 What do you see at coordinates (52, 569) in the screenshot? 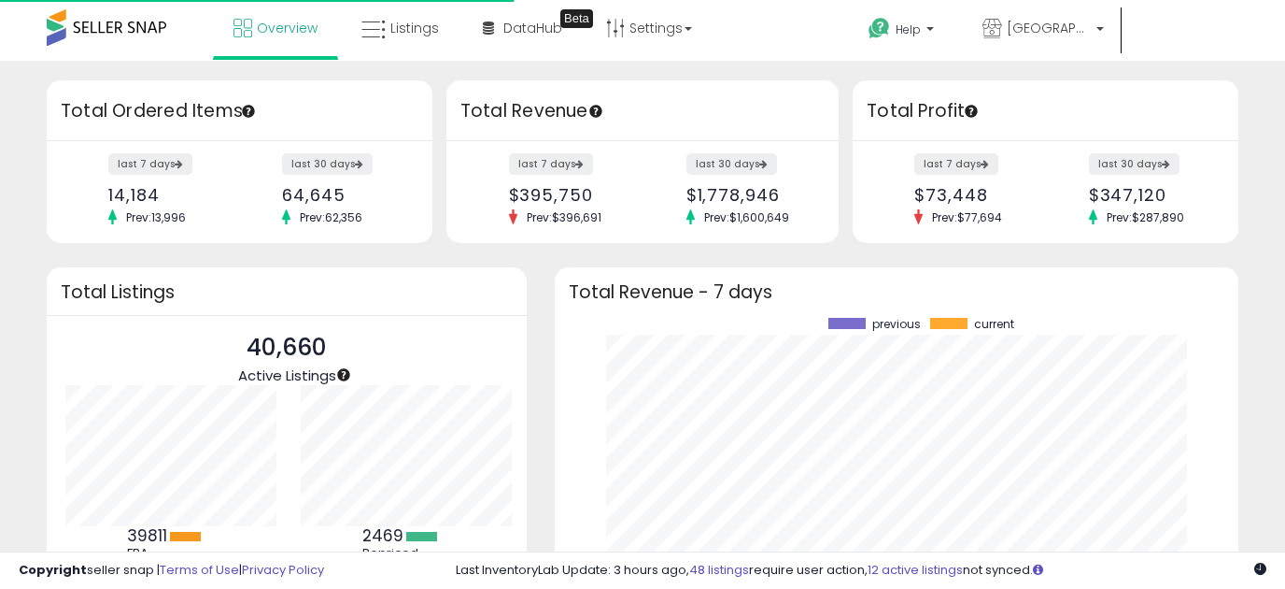
I see `strong: Copyright` at bounding box center [52, 569].